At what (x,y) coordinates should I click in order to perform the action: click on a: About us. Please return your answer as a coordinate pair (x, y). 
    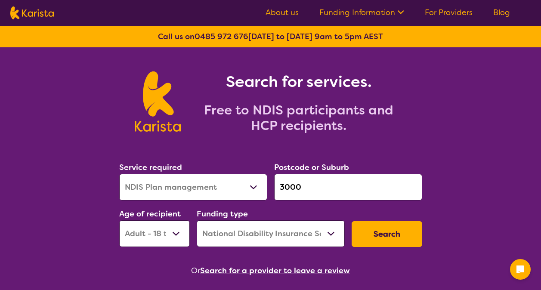
    Looking at the image, I should click on (282, 12).